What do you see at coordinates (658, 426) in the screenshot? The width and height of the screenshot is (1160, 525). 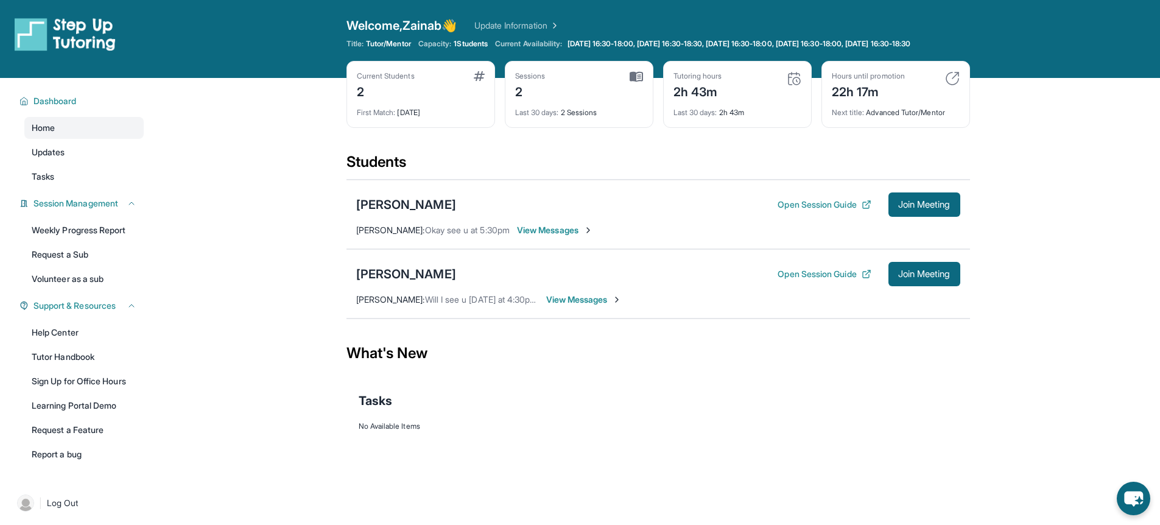 I see `div: No Available Items` at bounding box center [658, 426].